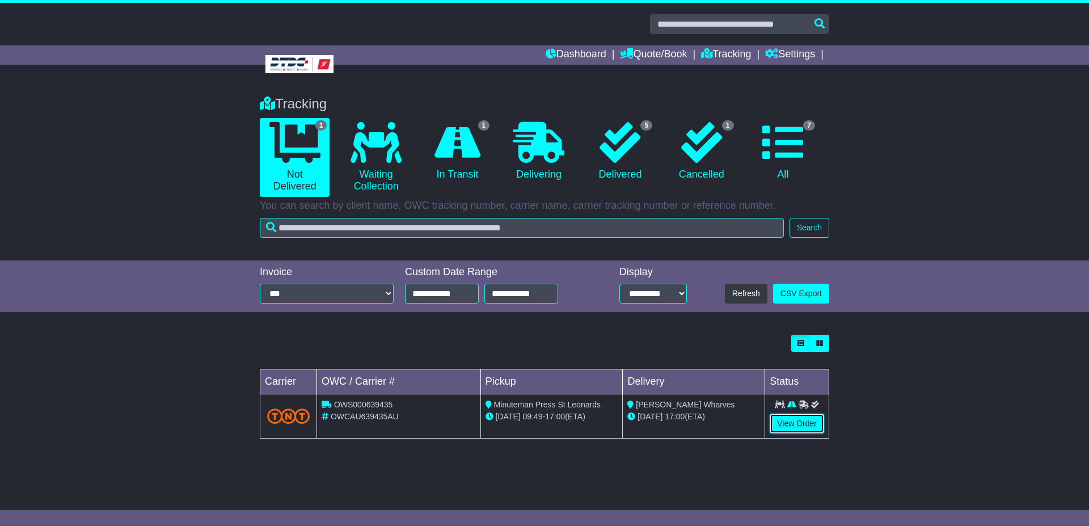 Image resolution: width=1089 pixels, height=526 pixels. I want to click on div: Display, so click(654, 272).